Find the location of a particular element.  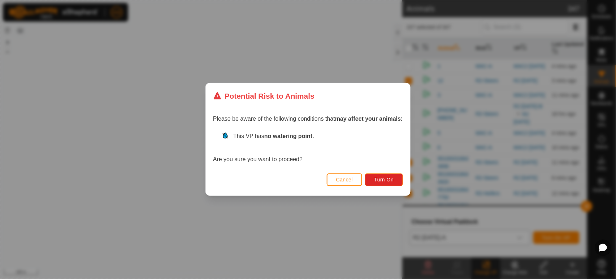

strong: no watering point. is located at coordinates (289, 136).